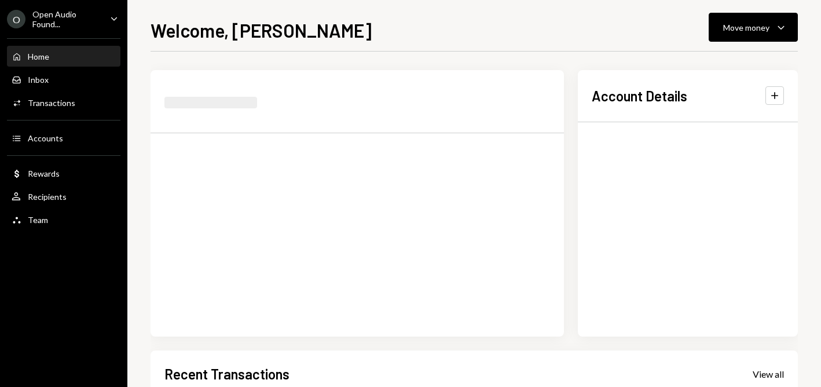 The image size is (821, 387). I want to click on div: Team, so click(38, 219).